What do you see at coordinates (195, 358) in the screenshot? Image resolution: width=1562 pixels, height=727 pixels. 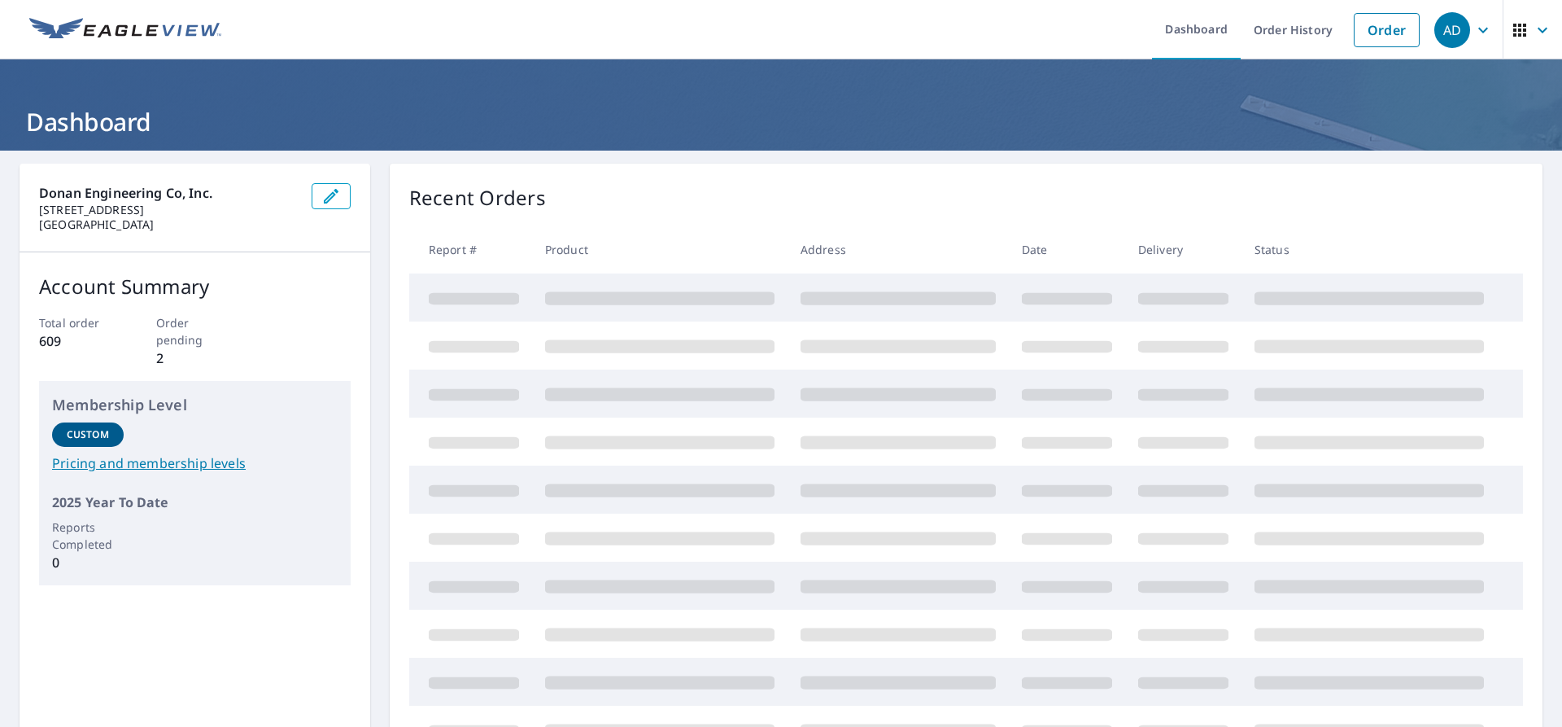 I see `p: 2` at bounding box center [195, 358].